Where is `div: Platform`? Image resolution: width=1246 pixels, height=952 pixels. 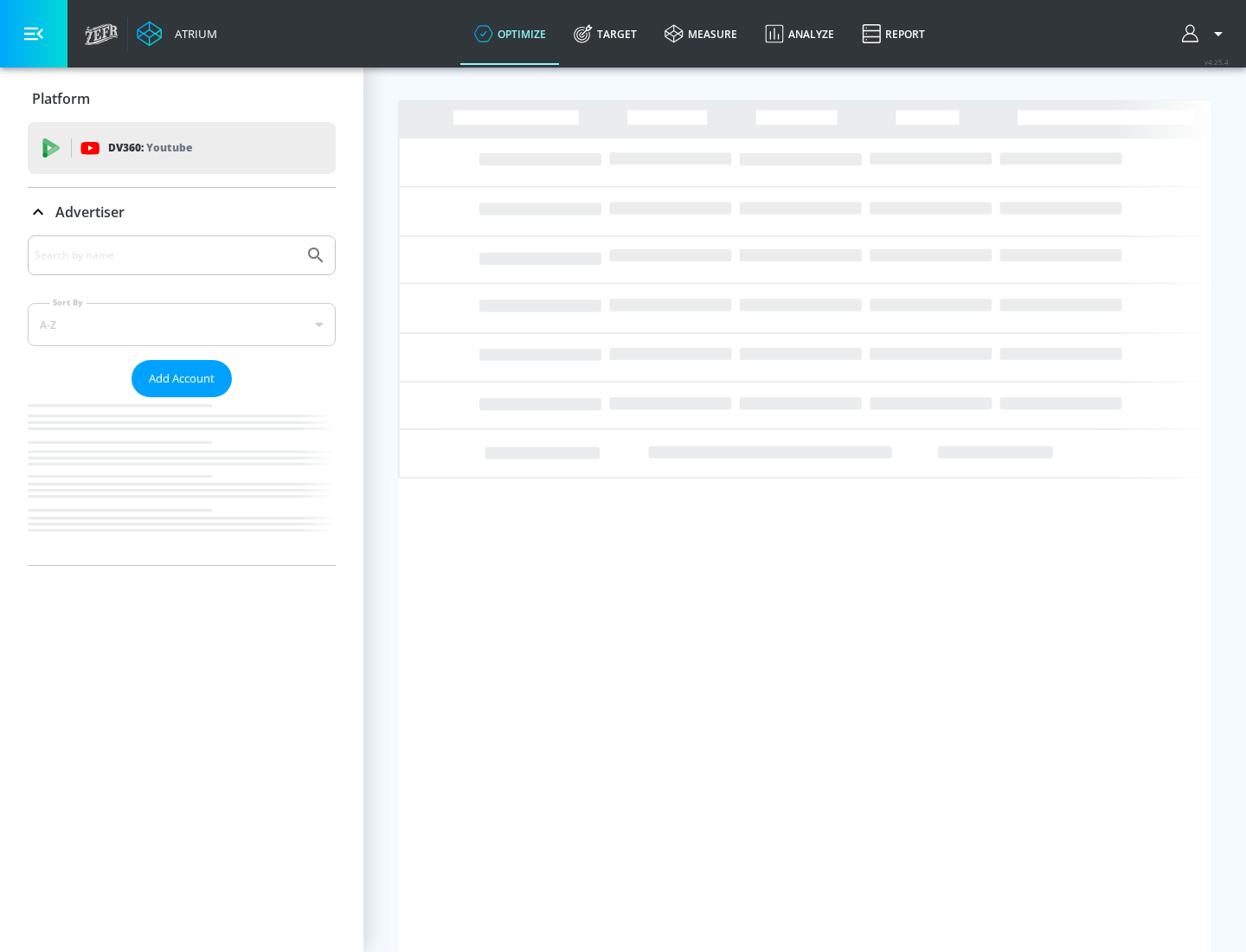 div: Platform is located at coordinates (181, 98).